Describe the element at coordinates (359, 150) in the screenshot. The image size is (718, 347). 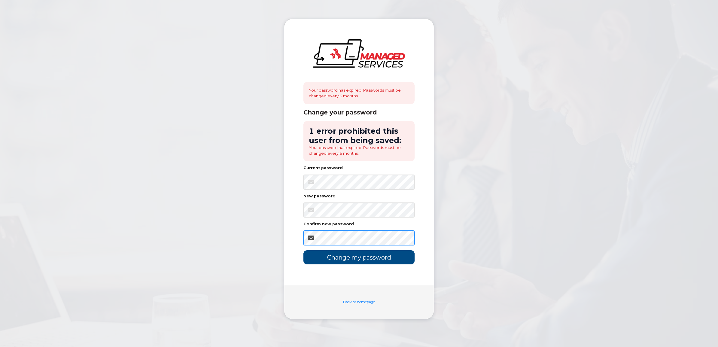
I see `li: Your password has expired. Passwords must be changed every 6 months.` at that location.